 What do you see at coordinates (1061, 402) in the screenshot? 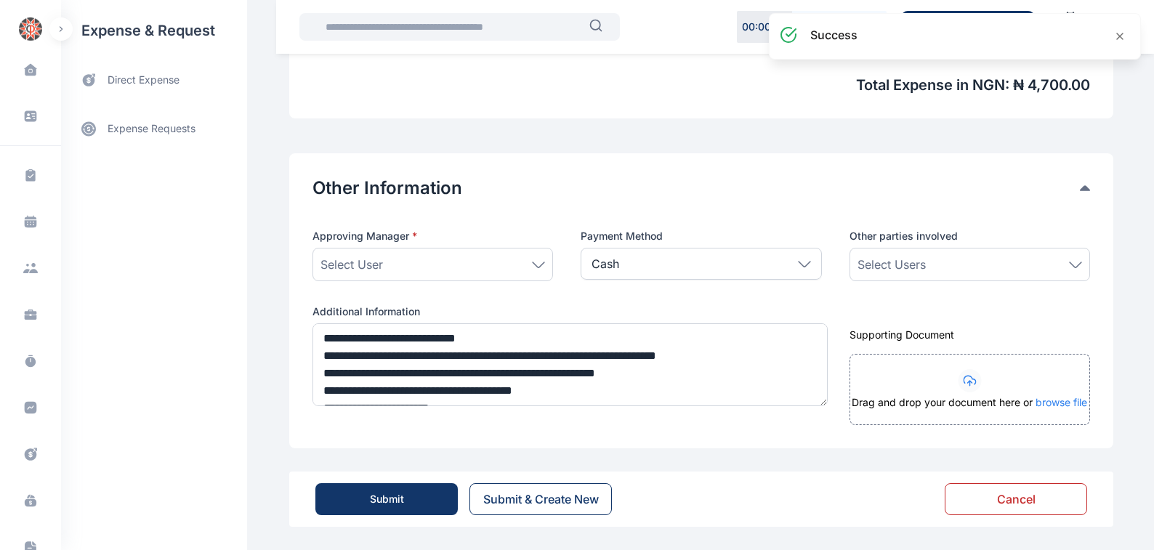
I see `span: browse file` at bounding box center [1061, 402].